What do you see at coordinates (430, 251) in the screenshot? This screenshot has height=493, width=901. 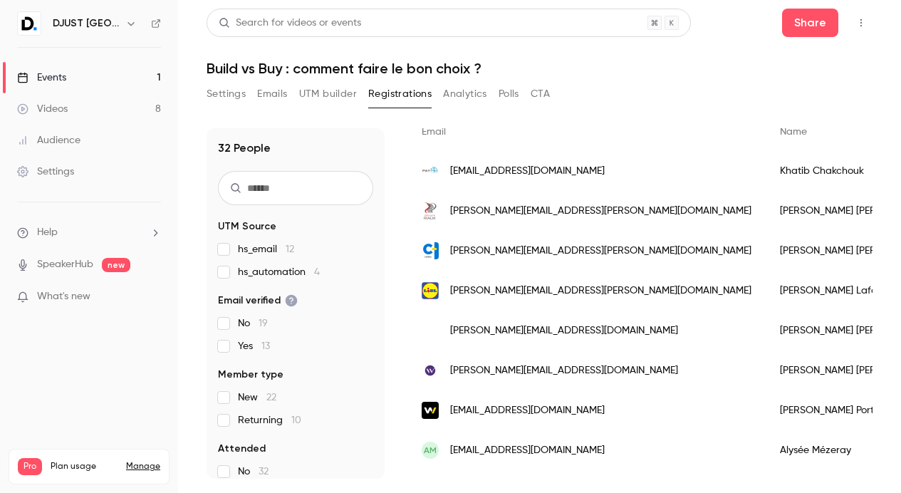 I see `img: castorama.fr` at bounding box center [430, 251].